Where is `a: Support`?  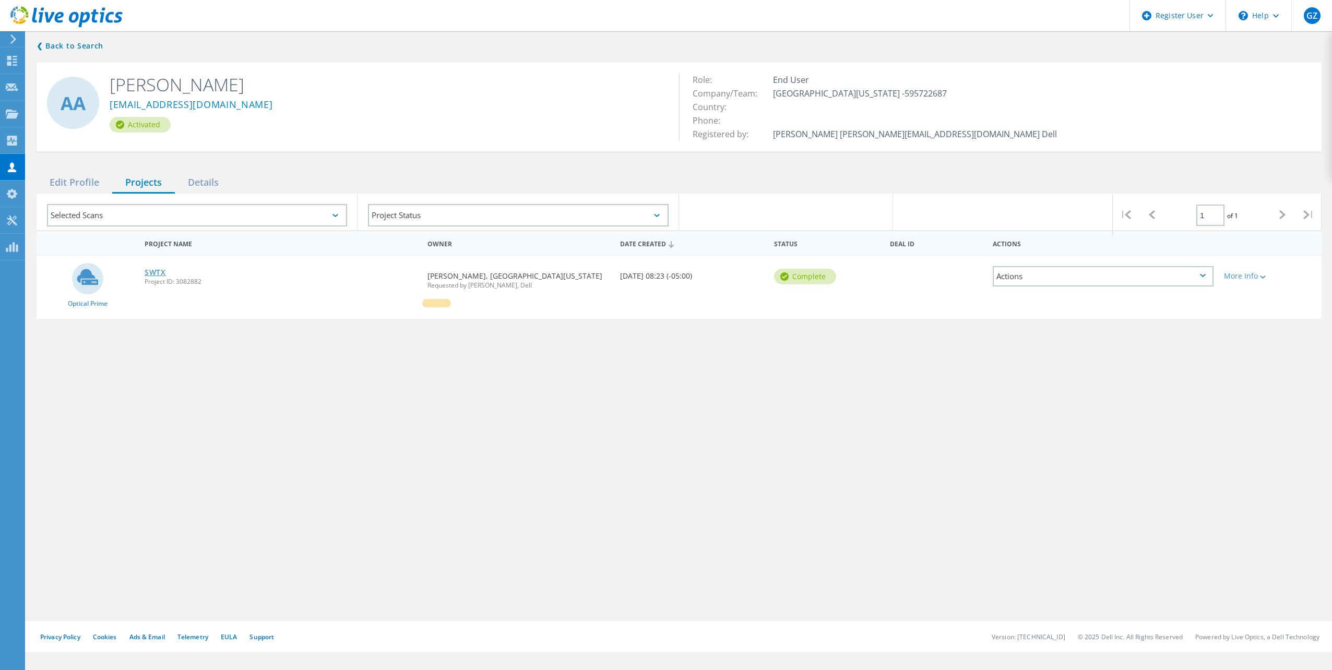 a: Support is located at coordinates (261, 637).